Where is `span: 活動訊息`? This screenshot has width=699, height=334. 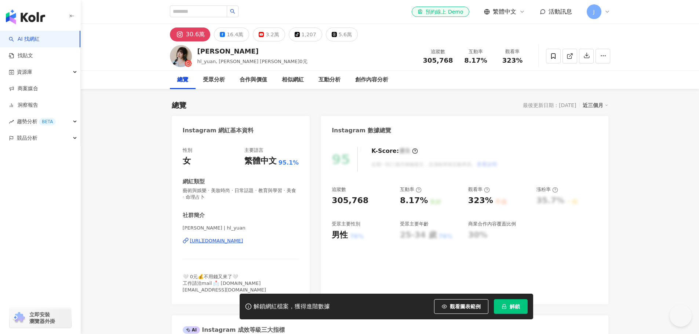 span: 活動訊息 is located at coordinates (561, 11).